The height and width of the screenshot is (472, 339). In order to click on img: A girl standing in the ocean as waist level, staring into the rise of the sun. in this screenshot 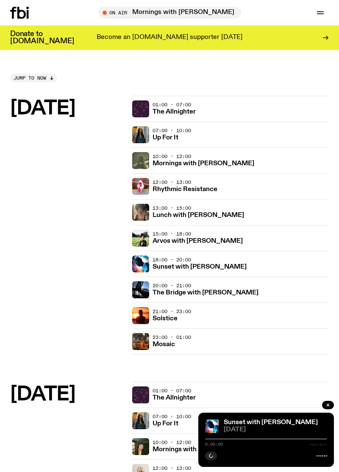, I will do `click(141, 316)`.